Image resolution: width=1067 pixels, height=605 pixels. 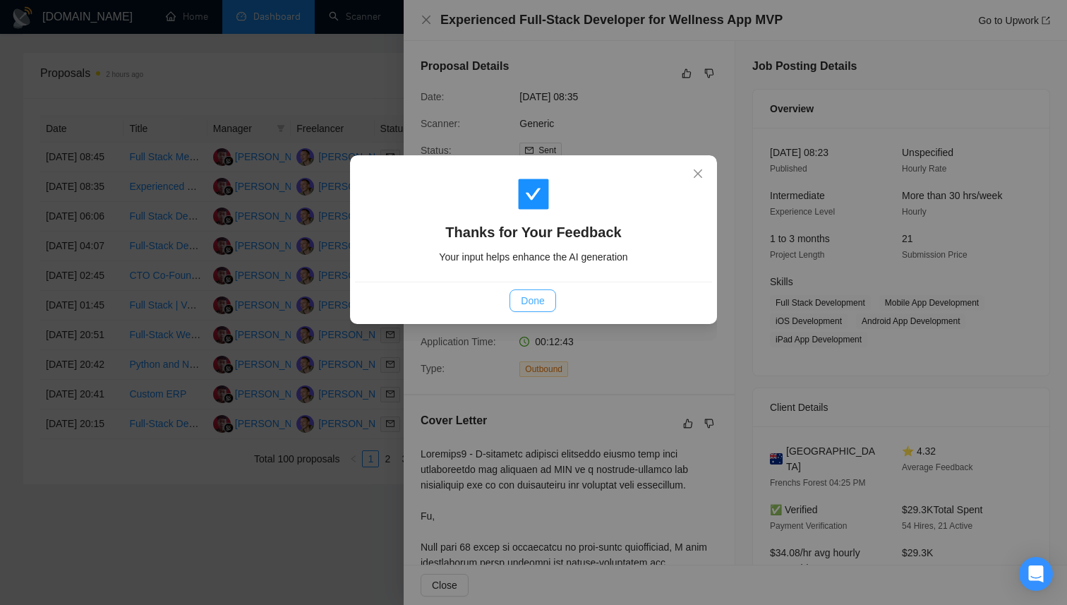 What do you see at coordinates (698, 174) in the screenshot?
I see `button: Close` at bounding box center [698, 174].